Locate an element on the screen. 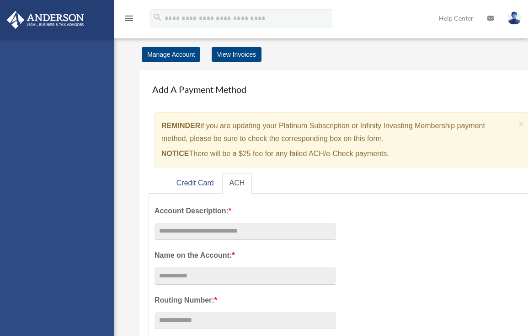 Image resolution: width=528 pixels, height=336 pixels. strong: REMINDER is located at coordinates (181, 125).